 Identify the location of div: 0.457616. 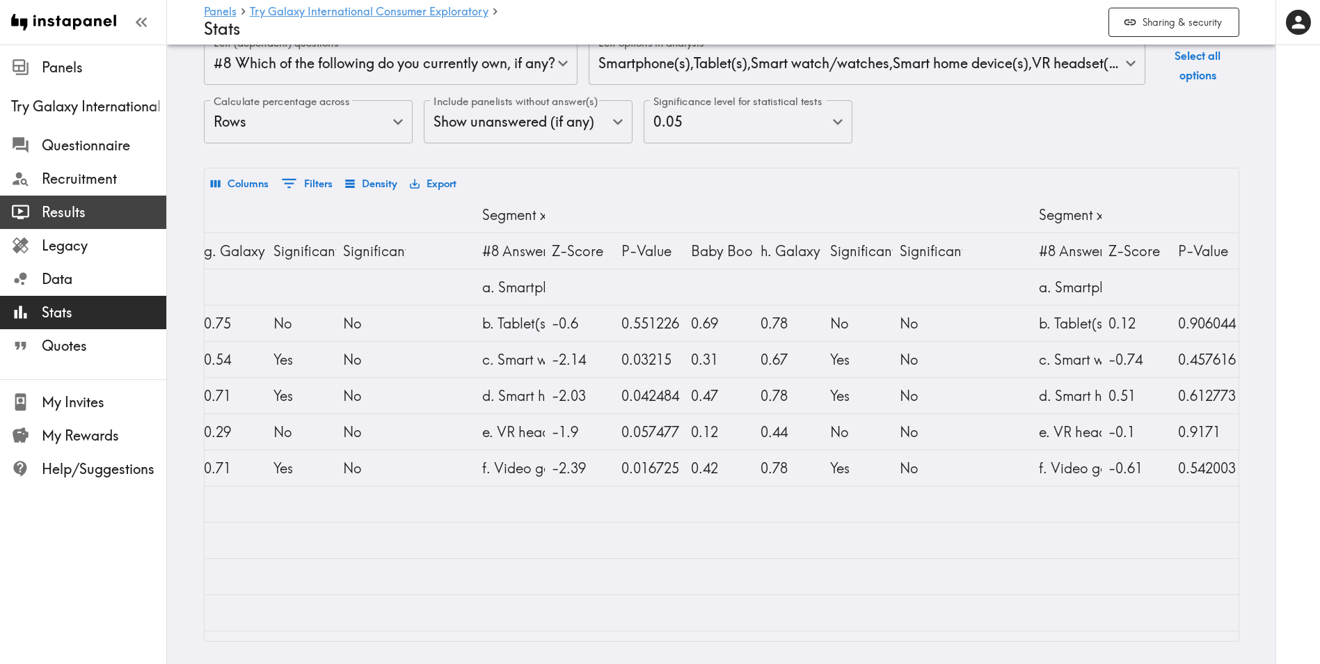
(1206, 359).